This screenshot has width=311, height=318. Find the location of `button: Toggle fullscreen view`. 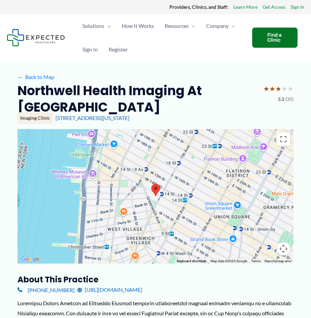

button: Toggle fullscreen view is located at coordinates (283, 139).